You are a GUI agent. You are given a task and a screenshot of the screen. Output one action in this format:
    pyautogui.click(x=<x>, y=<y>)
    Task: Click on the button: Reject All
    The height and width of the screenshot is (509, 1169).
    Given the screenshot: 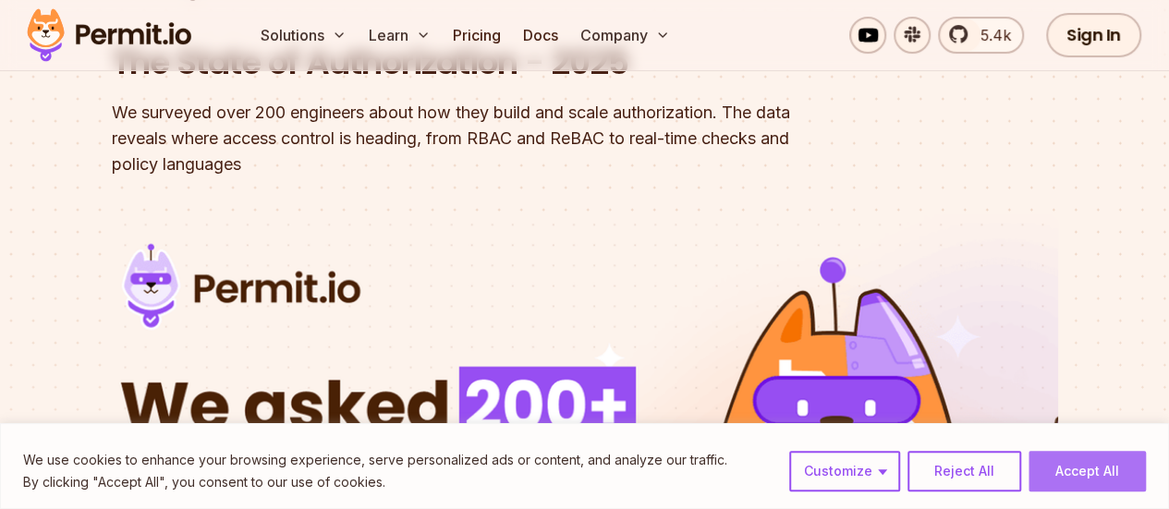 What is the action you would take?
    pyautogui.click(x=964, y=471)
    